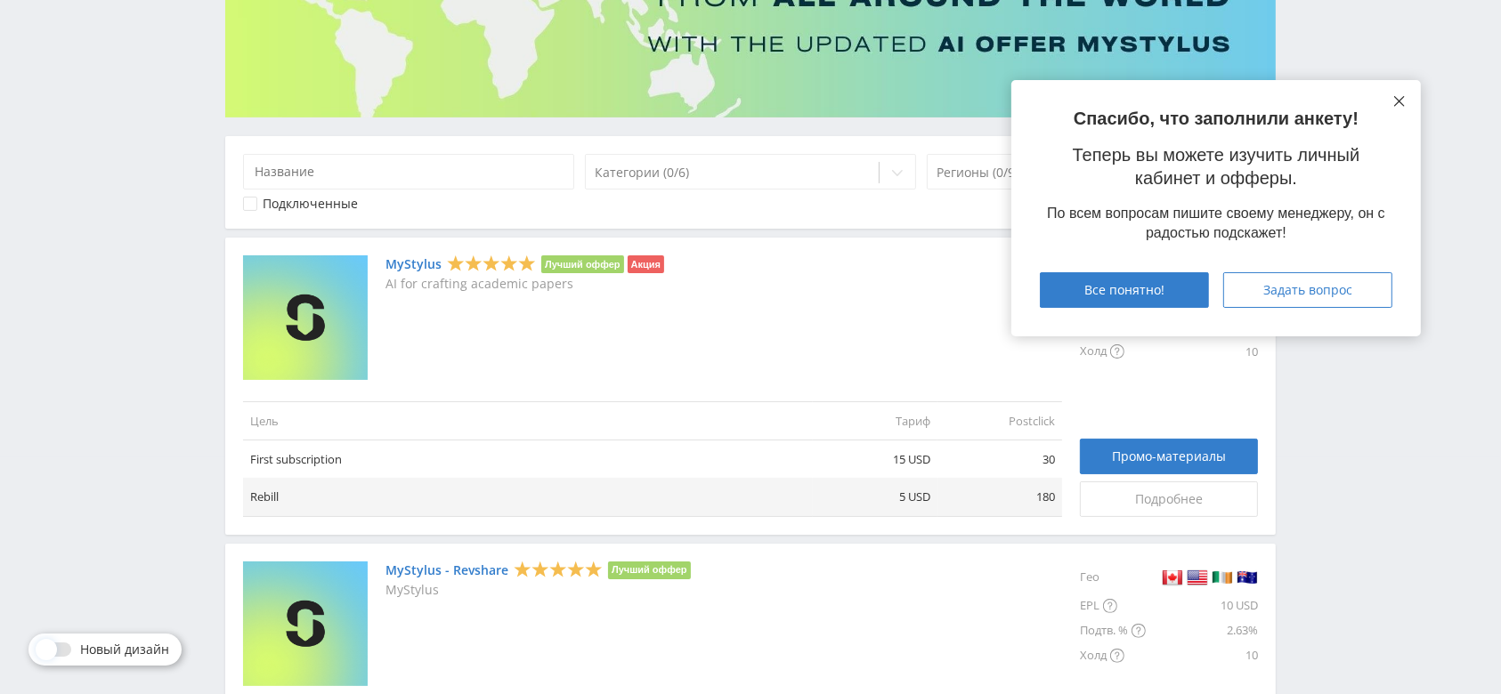 The image size is (1501, 694). Describe the element at coordinates (1202, 631) in the screenshot. I see `div: 2.63%` at that location.